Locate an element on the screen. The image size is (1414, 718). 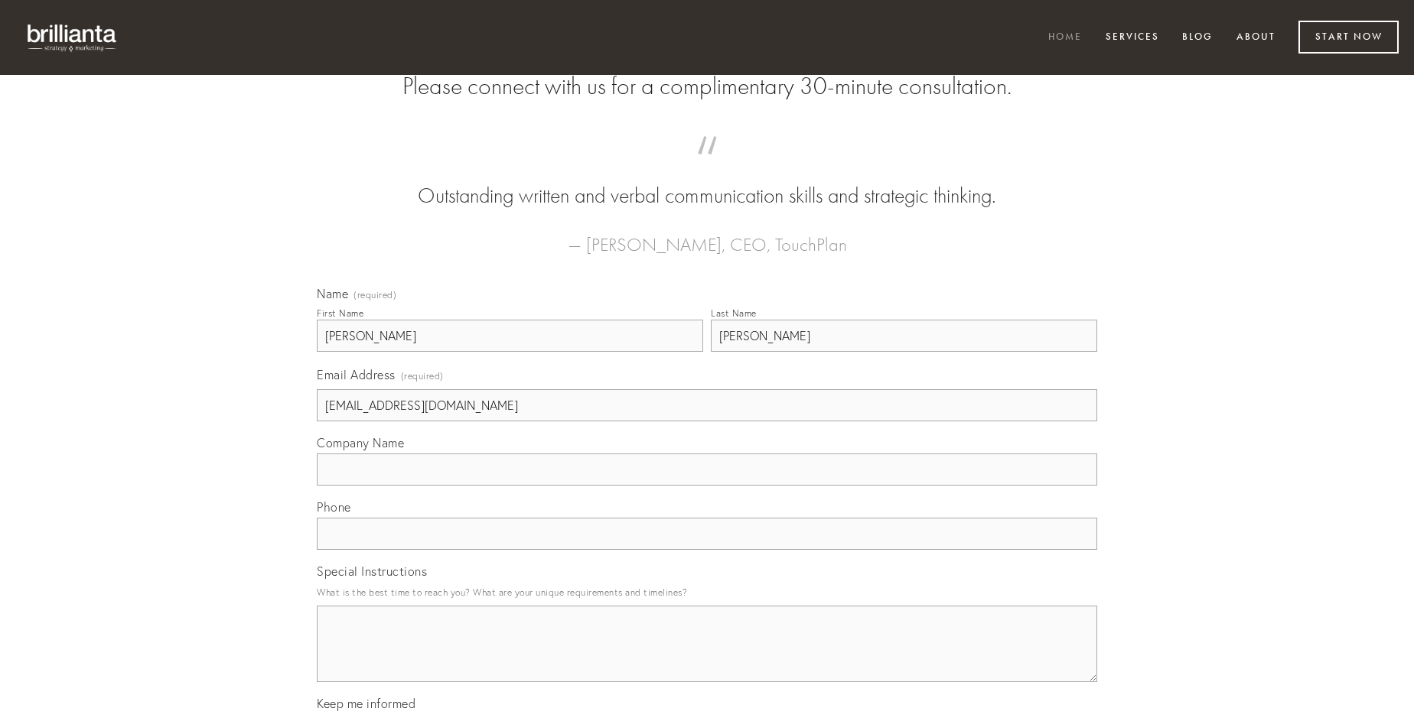
span: Phone is located at coordinates (334, 507).